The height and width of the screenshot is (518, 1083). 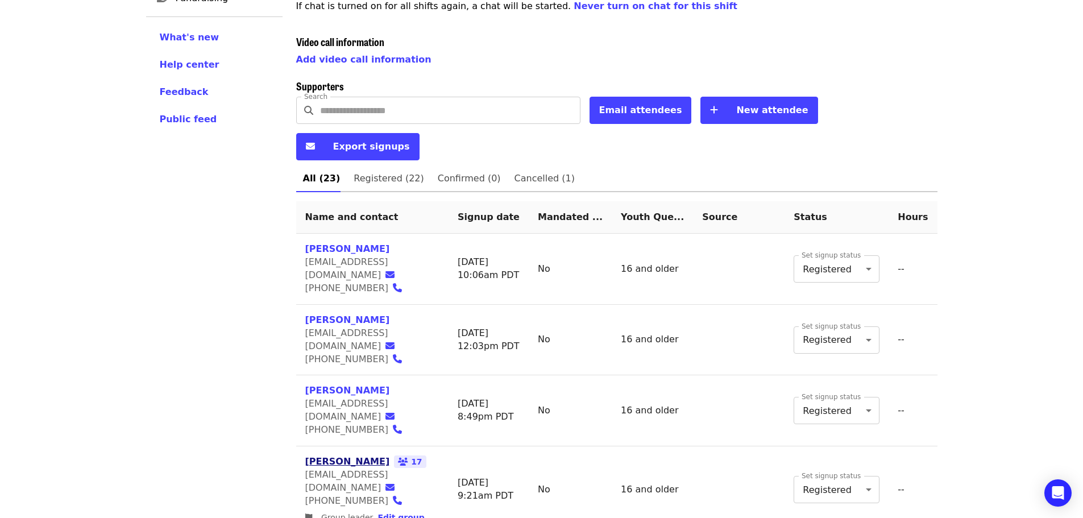 What do you see at coordinates (410, 462) in the screenshot?
I see `span: 17` at bounding box center [410, 462].